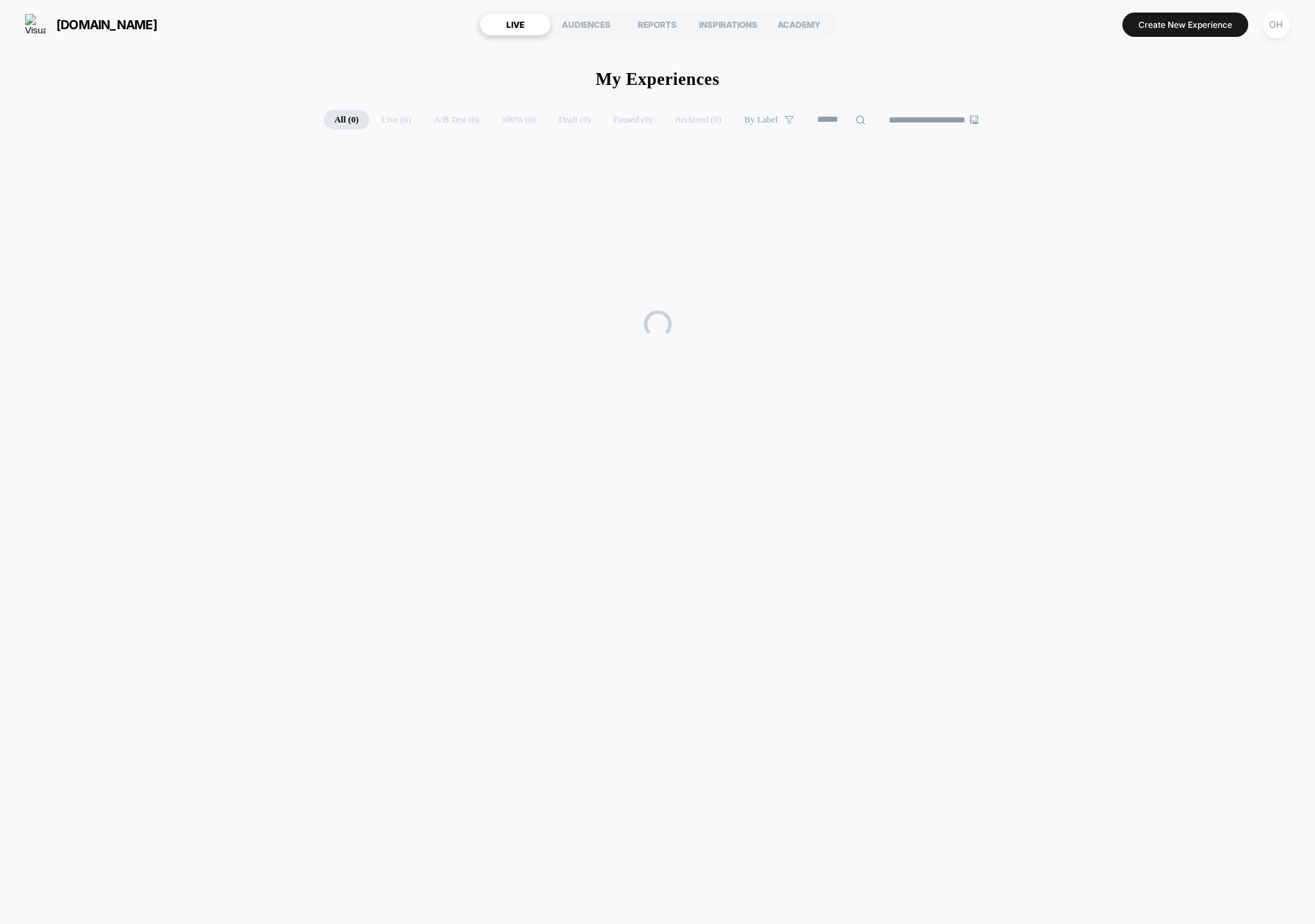 This screenshot has height=924, width=1315. Describe the element at coordinates (1186, 24) in the screenshot. I see `button: Create New Experience` at that location.